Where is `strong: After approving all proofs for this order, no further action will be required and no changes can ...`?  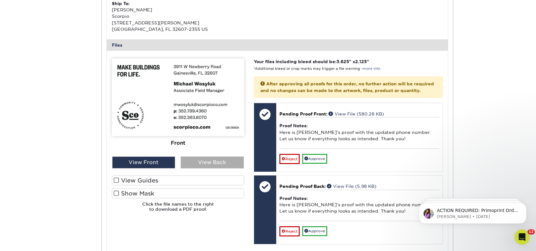 strong: After approving all proofs for this order, no further action will be required and no changes can ... is located at coordinates (347, 87).